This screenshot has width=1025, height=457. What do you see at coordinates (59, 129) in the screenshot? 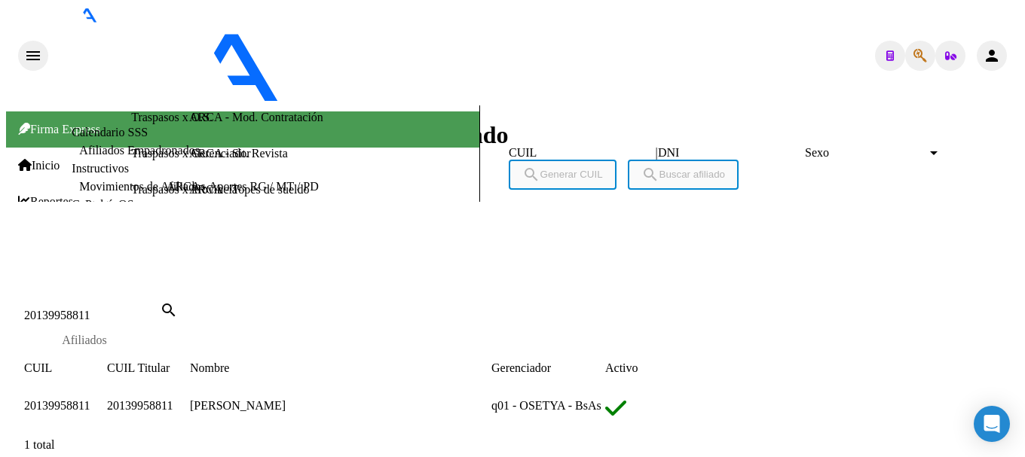
I see `span: Firma Express` at bounding box center [59, 129].